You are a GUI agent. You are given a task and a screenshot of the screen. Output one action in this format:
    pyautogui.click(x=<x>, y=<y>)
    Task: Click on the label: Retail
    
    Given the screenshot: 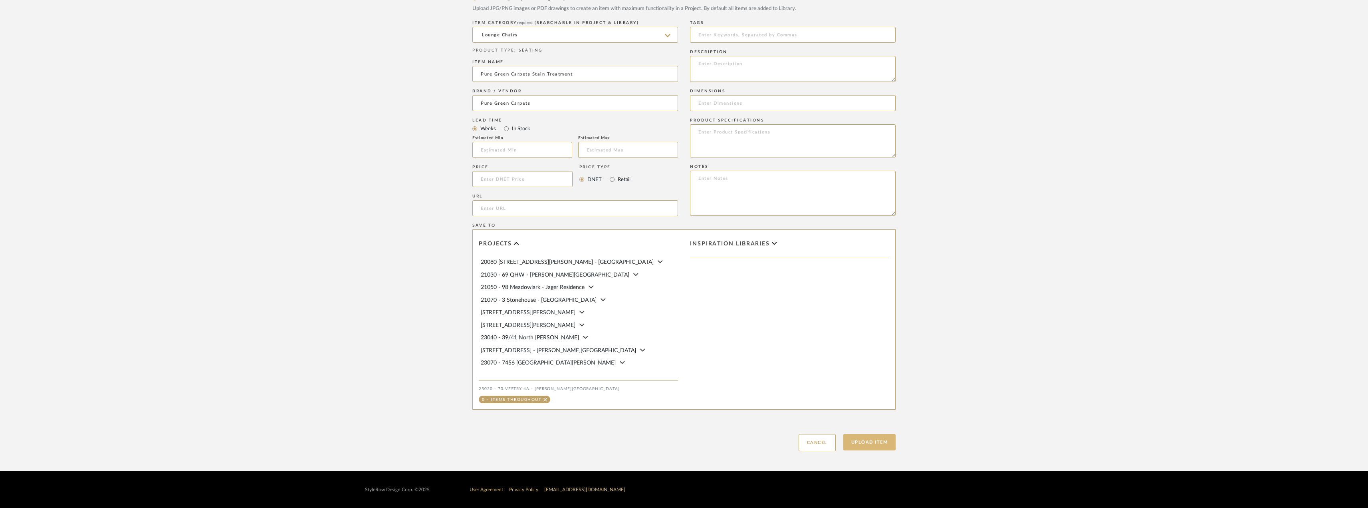 What is the action you would take?
    pyautogui.click(x=624, y=179)
    